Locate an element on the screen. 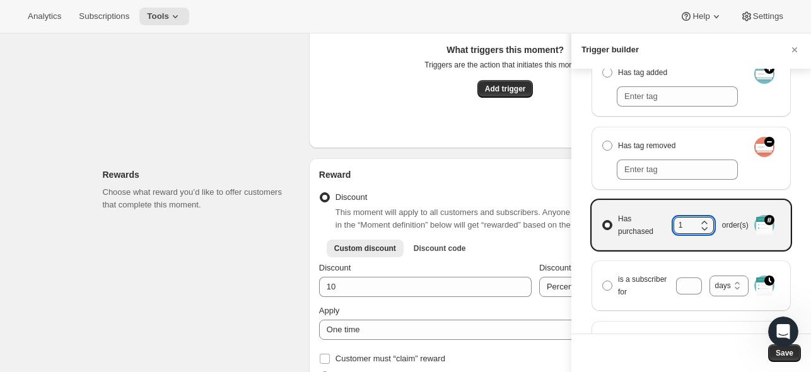 The width and height of the screenshot is (811, 372). button: Messages is located at coordinates (189, 269).